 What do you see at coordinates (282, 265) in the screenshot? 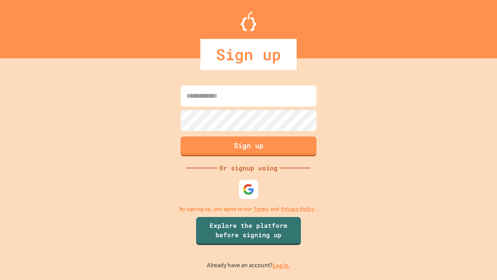
I see `a: Log in.` at bounding box center [282, 265].